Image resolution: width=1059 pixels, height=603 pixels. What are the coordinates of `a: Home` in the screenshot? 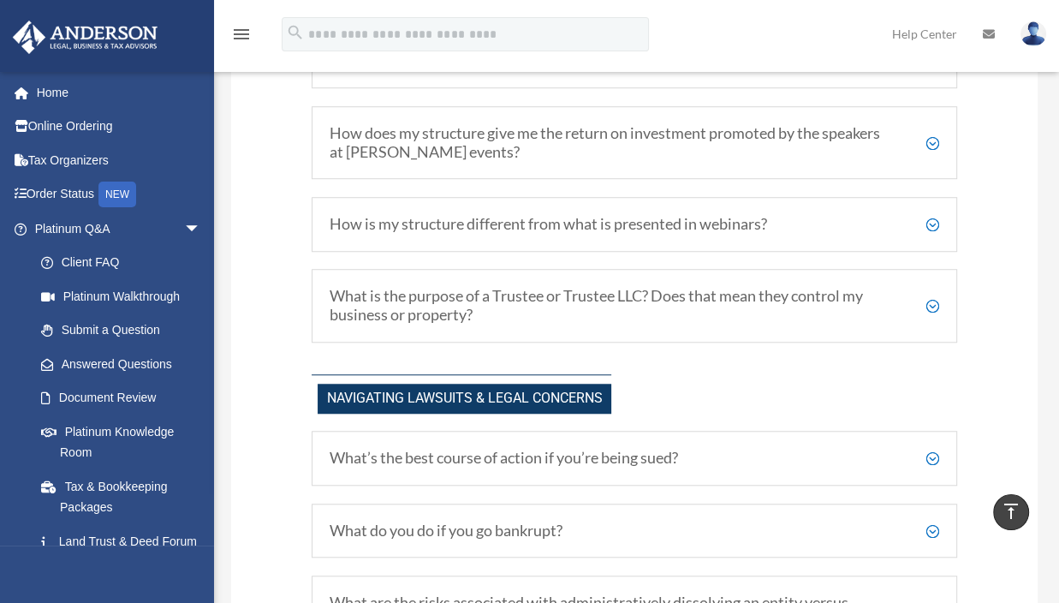 It's located at (119, 92).